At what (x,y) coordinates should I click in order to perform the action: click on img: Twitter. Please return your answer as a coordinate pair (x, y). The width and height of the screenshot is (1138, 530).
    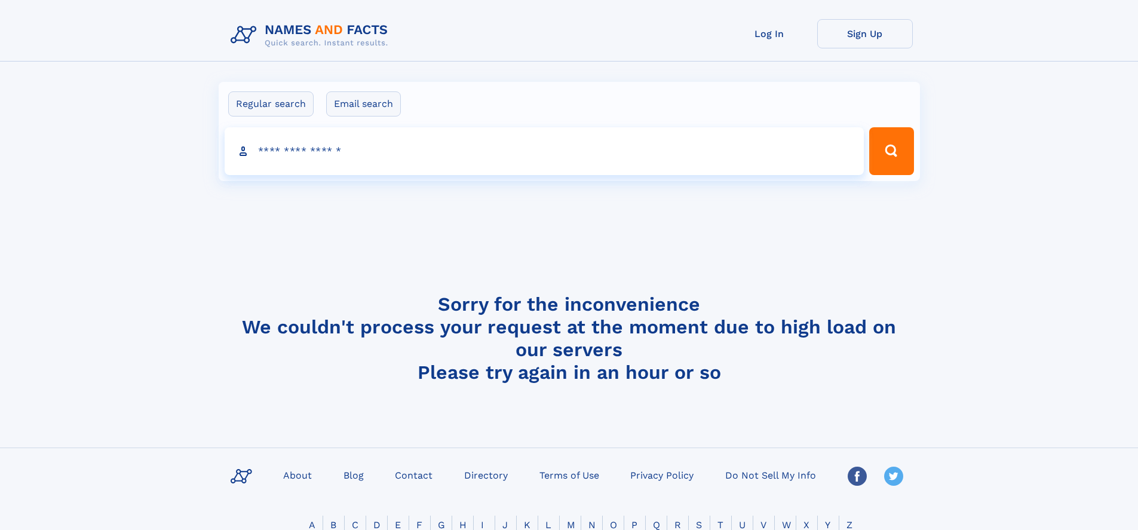
    Looking at the image, I should click on (894, 476).